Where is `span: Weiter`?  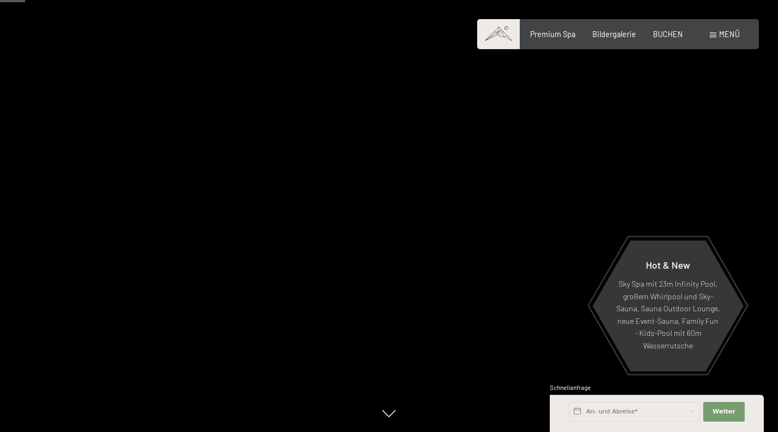 span: Weiter is located at coordinates (724, 412).